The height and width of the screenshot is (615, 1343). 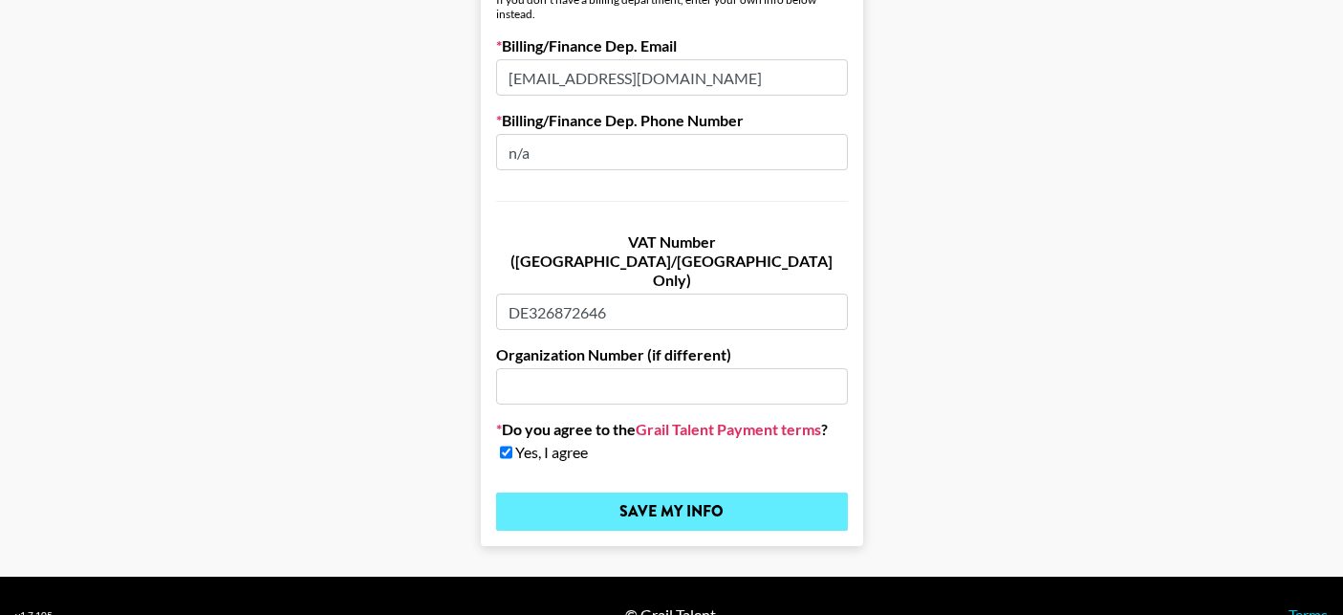 What do you see at coordinates (672, 46) in the screenshot?
I see `label: Billing/Finance Dep. Email` at bounding box center [672, 46].